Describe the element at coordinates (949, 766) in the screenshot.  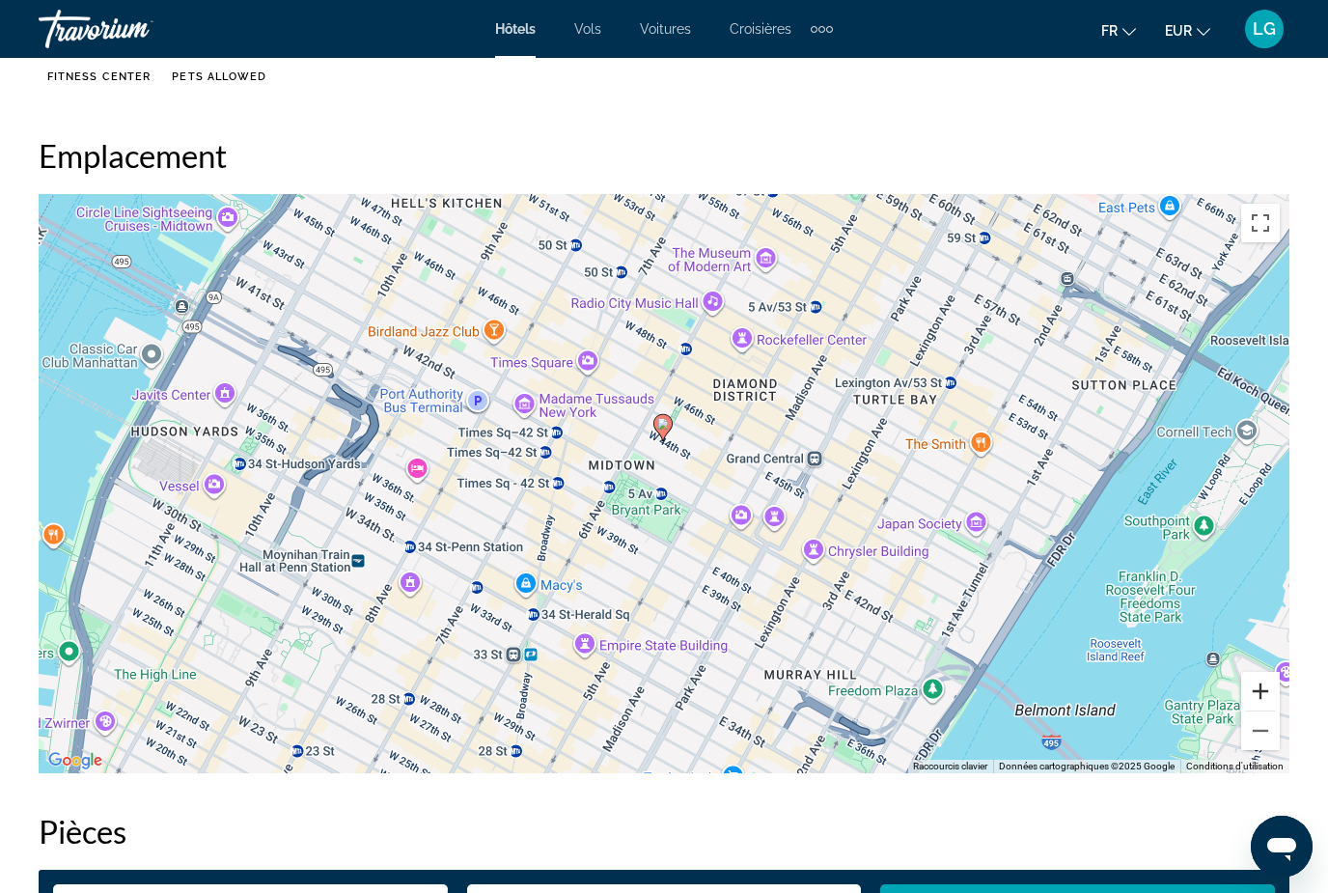
I see `button: Raccourcis clavier` at that location.